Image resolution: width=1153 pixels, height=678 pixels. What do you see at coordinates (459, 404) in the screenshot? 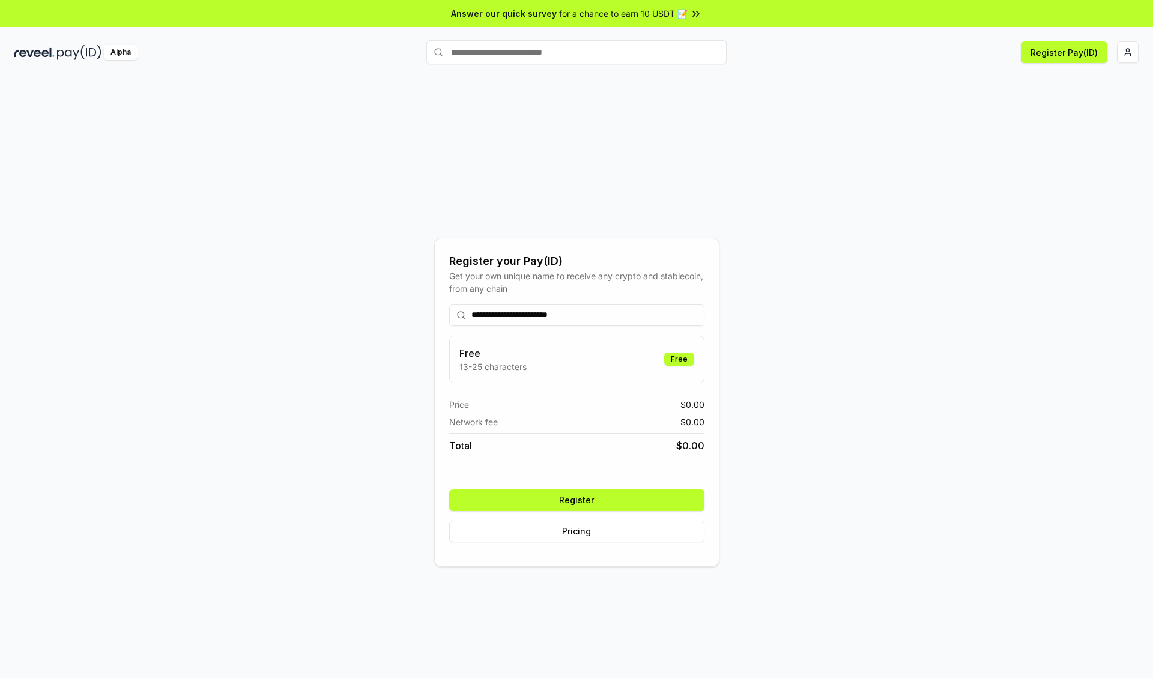
I see `span: Price` at bounding box center [459, 404].